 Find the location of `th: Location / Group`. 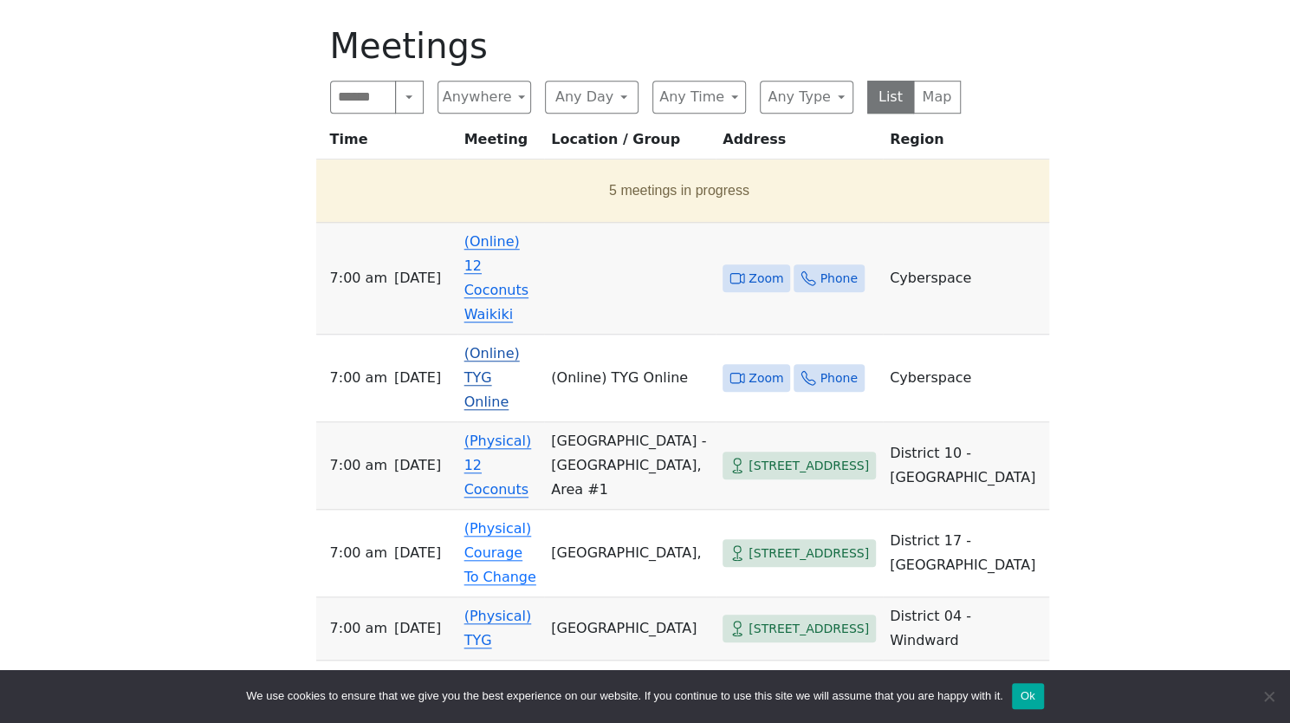

th: Location / Group is located at coordinates (630, 143).